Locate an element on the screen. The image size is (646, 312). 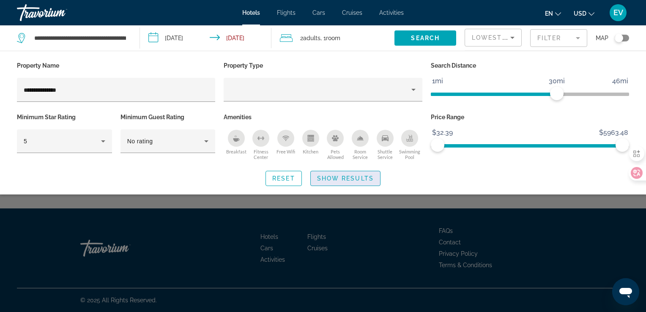
a: Flights is located at coordinates (286, 13).